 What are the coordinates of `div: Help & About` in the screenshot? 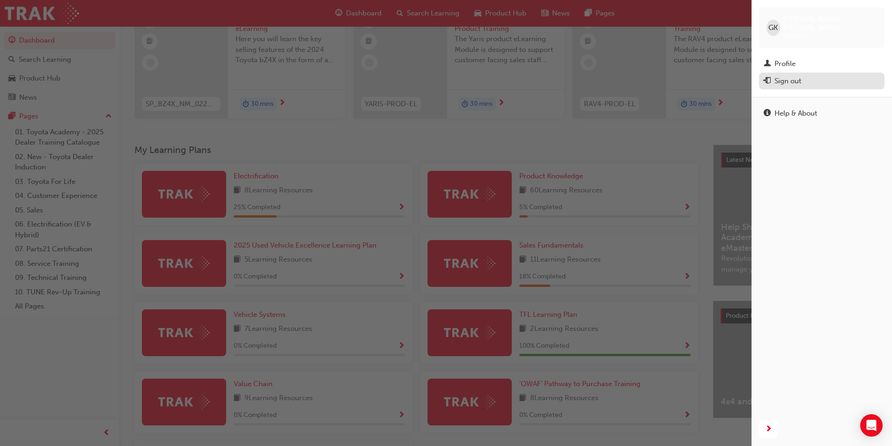 It's located at (796, 113).